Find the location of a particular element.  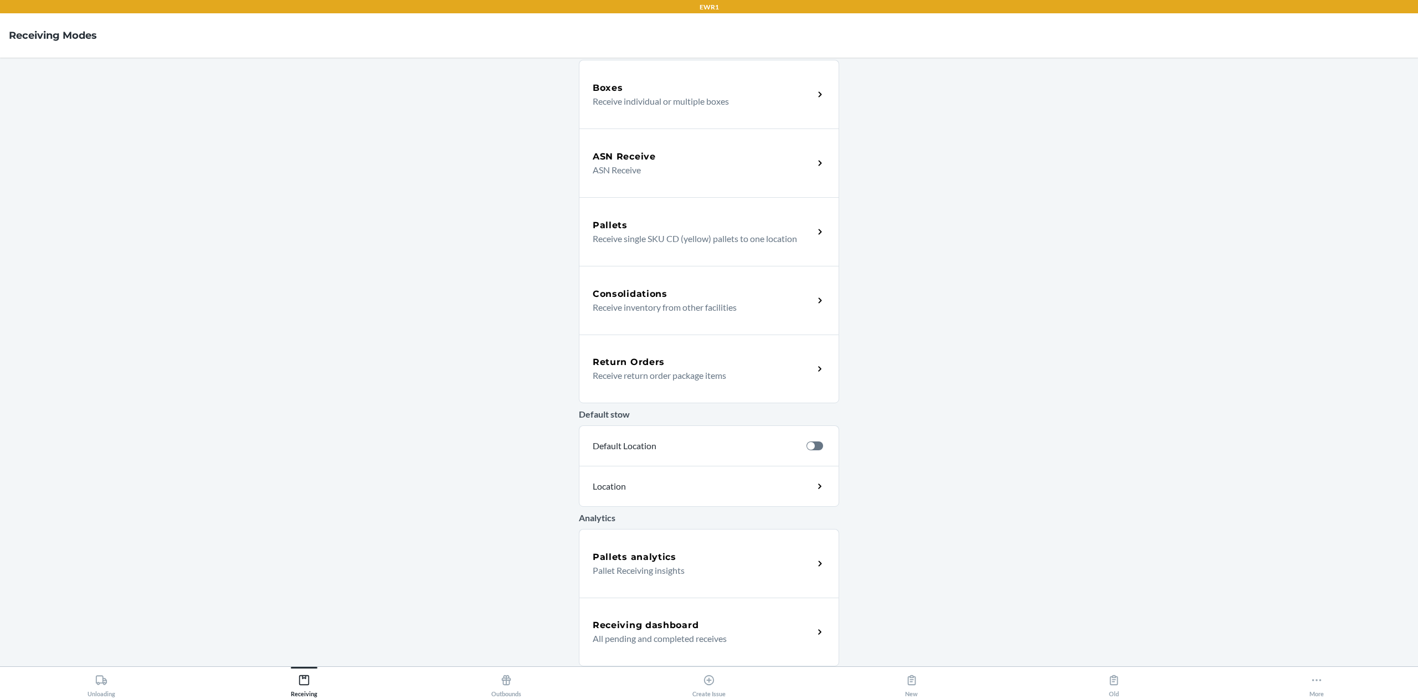

h5: Consolidations is located at coordinates (630, 294).